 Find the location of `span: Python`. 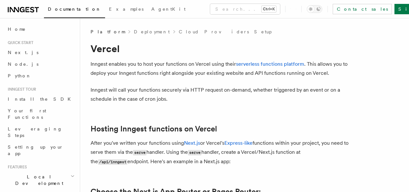

span: Python is located at coordinates (19, 76).